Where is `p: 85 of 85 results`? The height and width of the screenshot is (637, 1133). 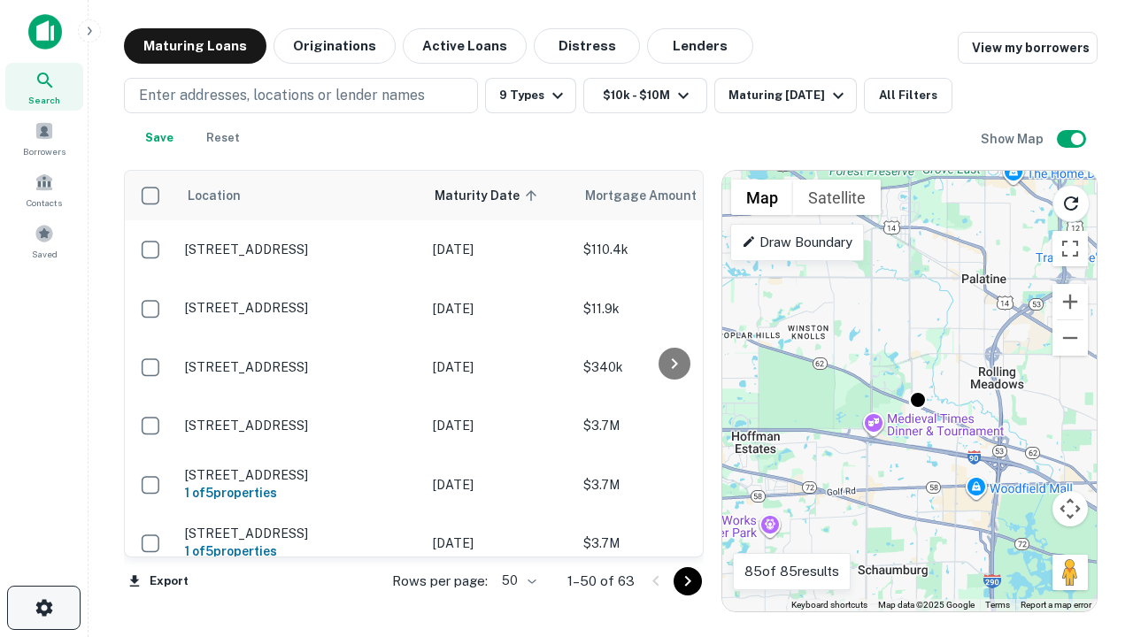 p: 85 of 85 results is located at coordinates (791, 572).